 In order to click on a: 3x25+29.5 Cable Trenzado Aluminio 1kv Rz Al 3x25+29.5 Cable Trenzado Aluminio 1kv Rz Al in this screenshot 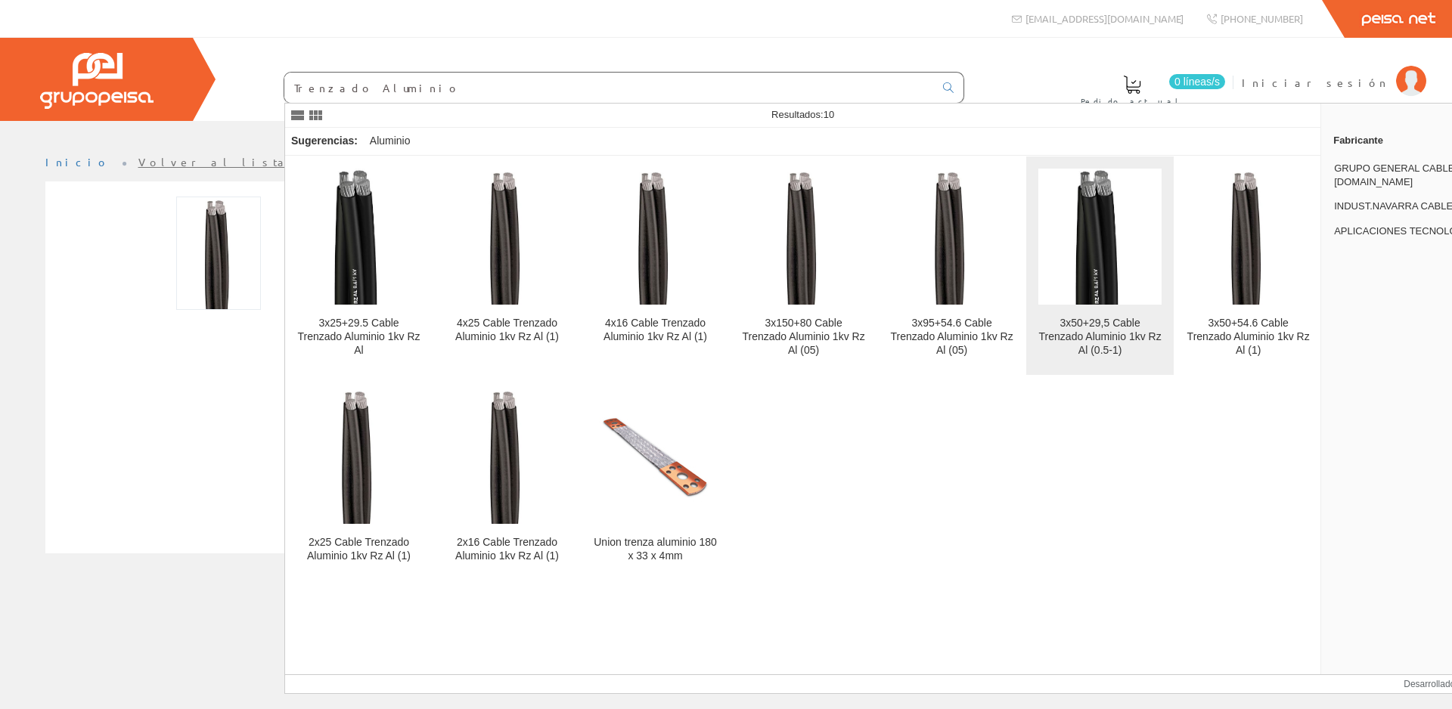, I will do `click(358, 265)`.